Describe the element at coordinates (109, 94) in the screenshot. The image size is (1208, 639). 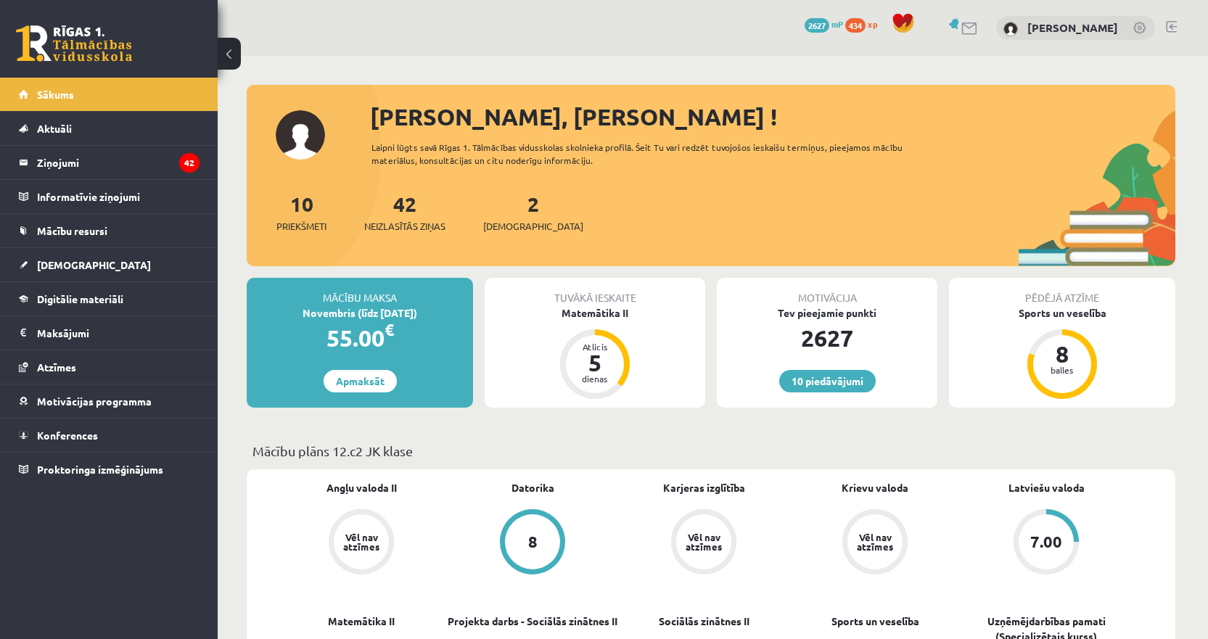
I see `a: Sākums` at that location.